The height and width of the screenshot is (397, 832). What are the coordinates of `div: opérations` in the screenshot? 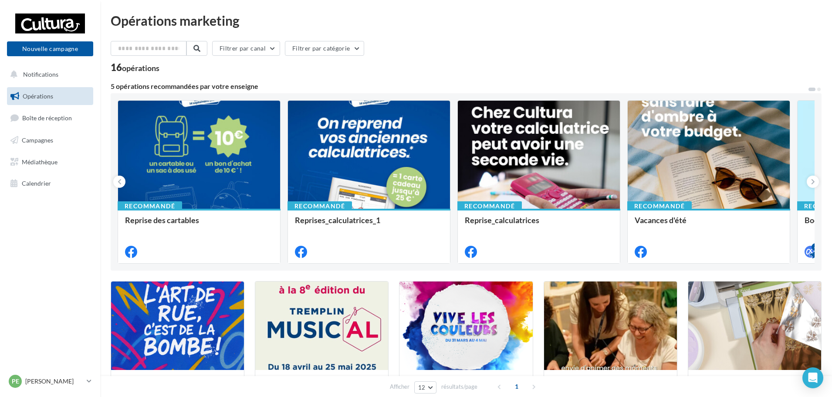 It's located at (141, 68).